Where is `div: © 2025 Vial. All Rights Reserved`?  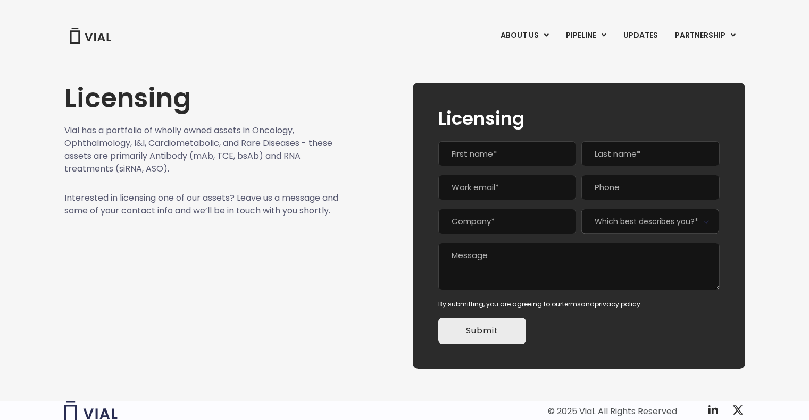 div: © 2025 Vial. All Rights Reserved is located at coordinates (612, 412).